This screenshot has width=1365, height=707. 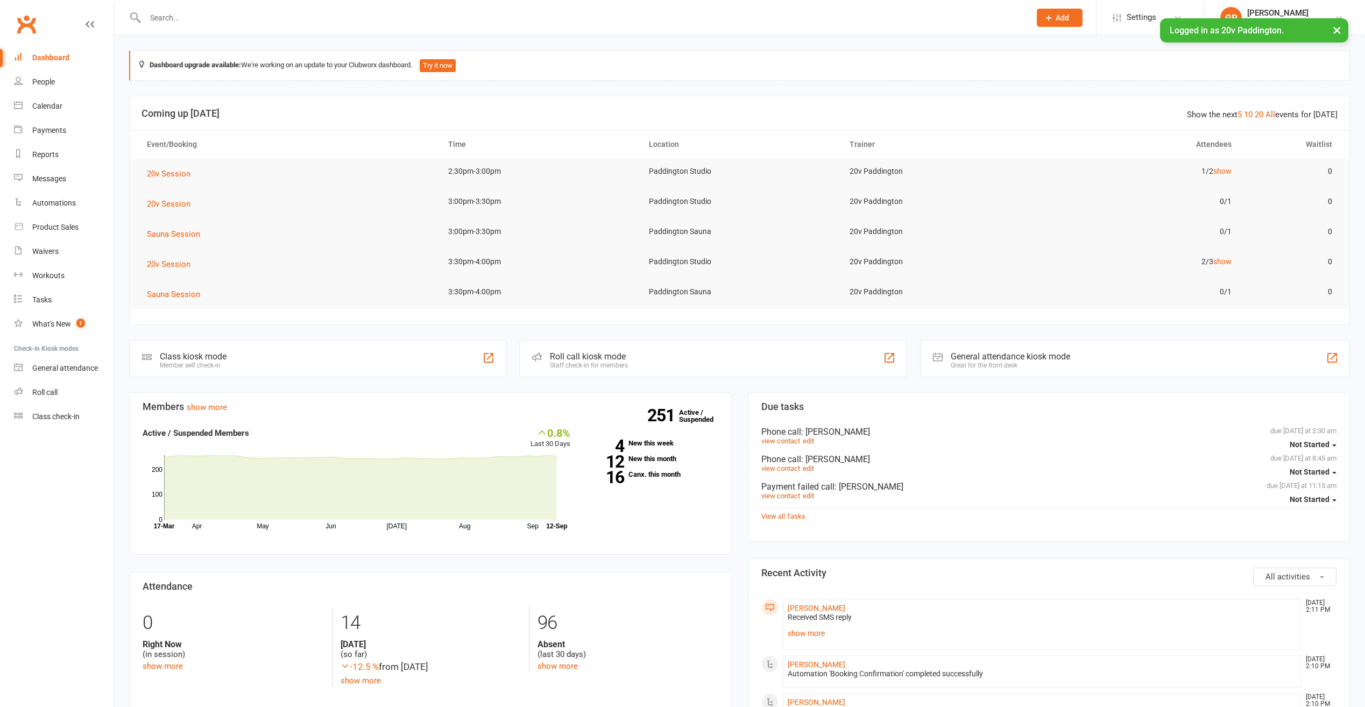 I want to click on td: 3:30pm-4:00pm, so click(x=539, y=292).